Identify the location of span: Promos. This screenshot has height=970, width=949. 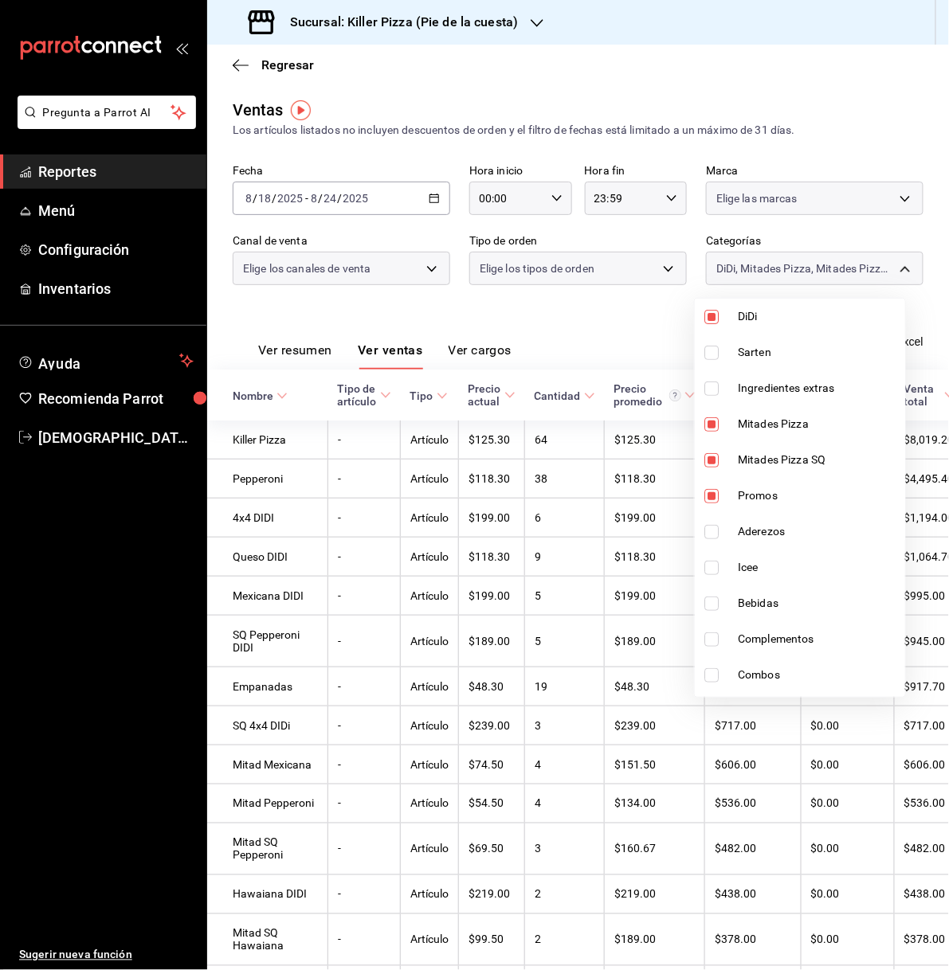
(818, 495).